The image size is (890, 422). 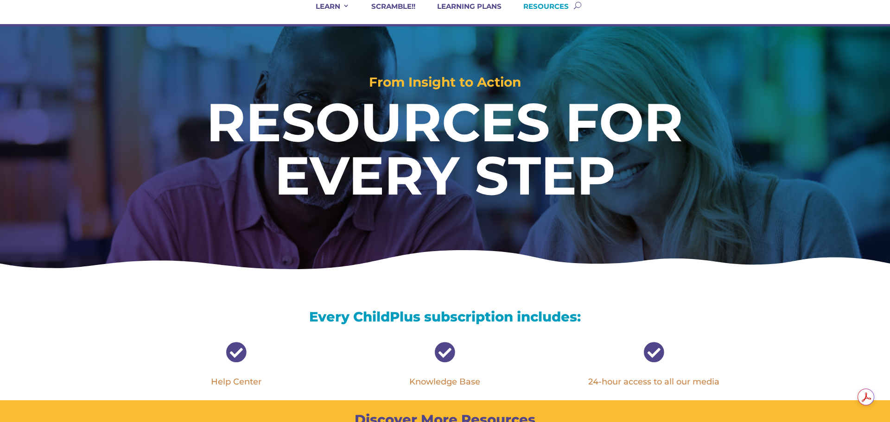 I want to click on a: LEARN, so click(x=327, y=13).